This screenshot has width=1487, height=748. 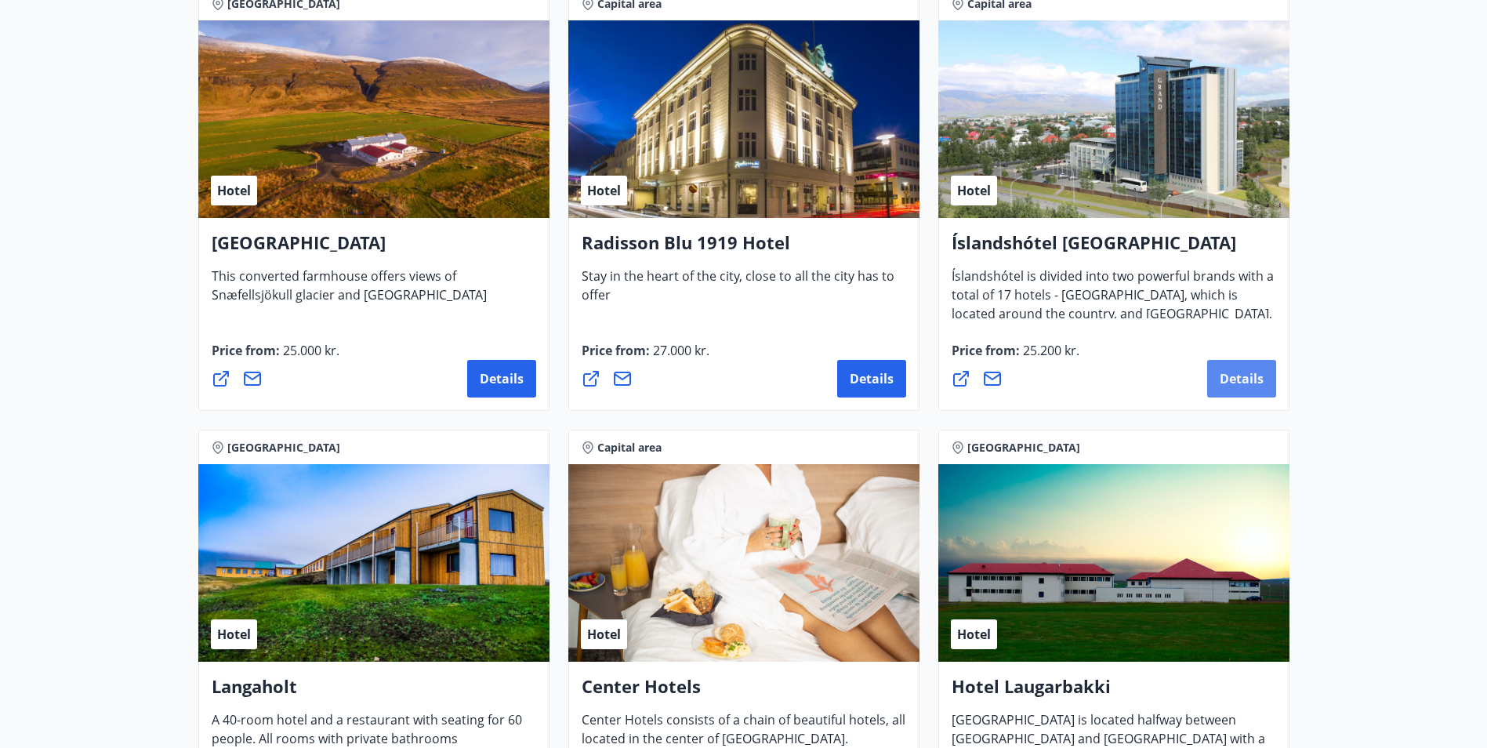 What do you see at coordinates (738, 292) in the screenshot?
I see `span: Stay in the heart of the city, close to all the city has to offer` at bounding box center [738, 292].